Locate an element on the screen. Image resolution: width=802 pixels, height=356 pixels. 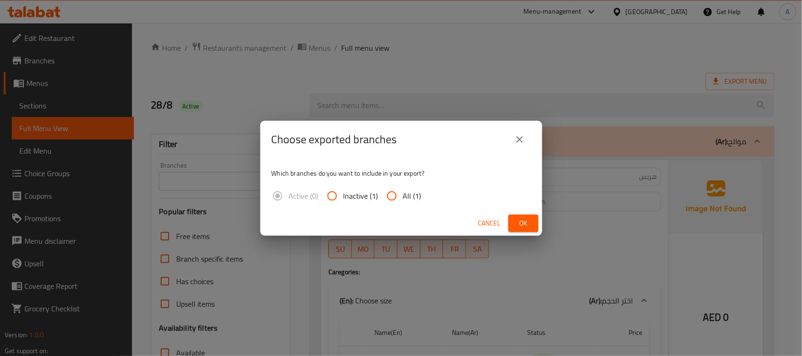
button: Cancel is located at coordinates (489, 223).